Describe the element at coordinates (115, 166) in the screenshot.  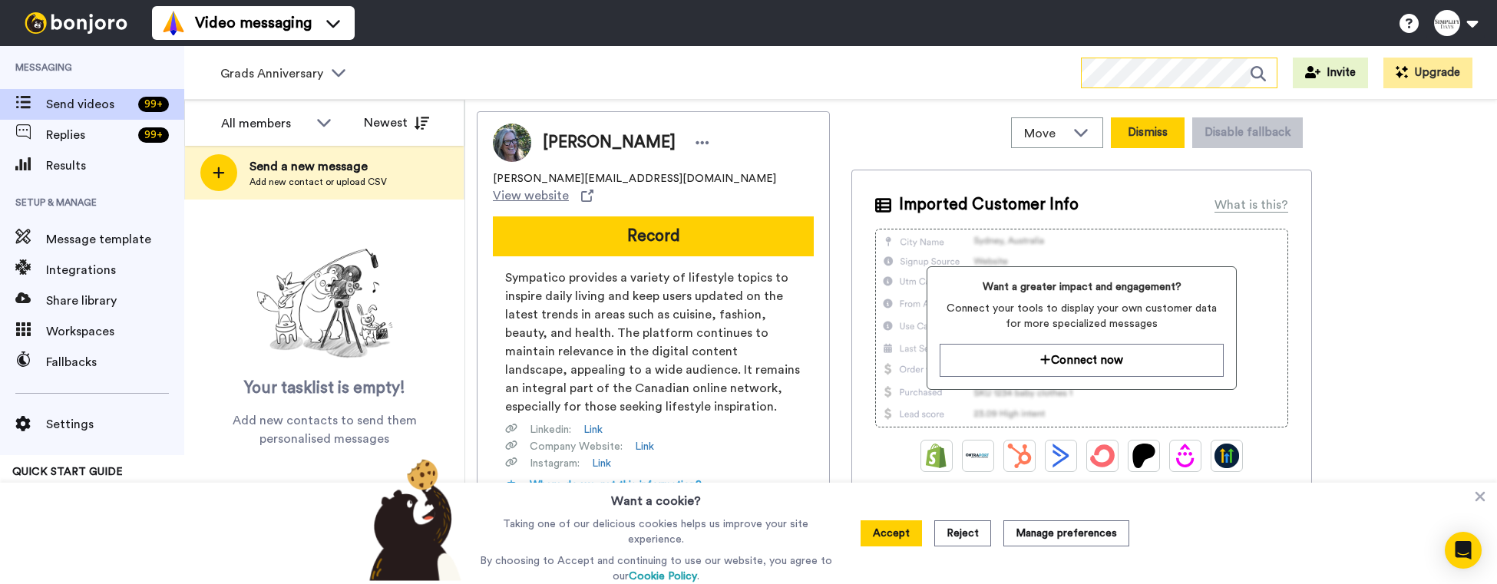
I see `span: Results` at that location.